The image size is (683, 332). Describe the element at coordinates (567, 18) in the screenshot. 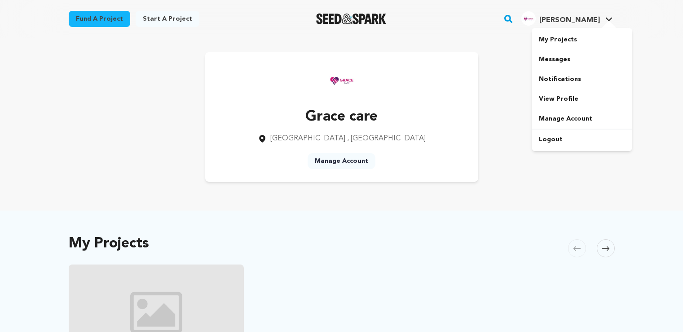

I see `a: Grace c.'s Profile` at that location.